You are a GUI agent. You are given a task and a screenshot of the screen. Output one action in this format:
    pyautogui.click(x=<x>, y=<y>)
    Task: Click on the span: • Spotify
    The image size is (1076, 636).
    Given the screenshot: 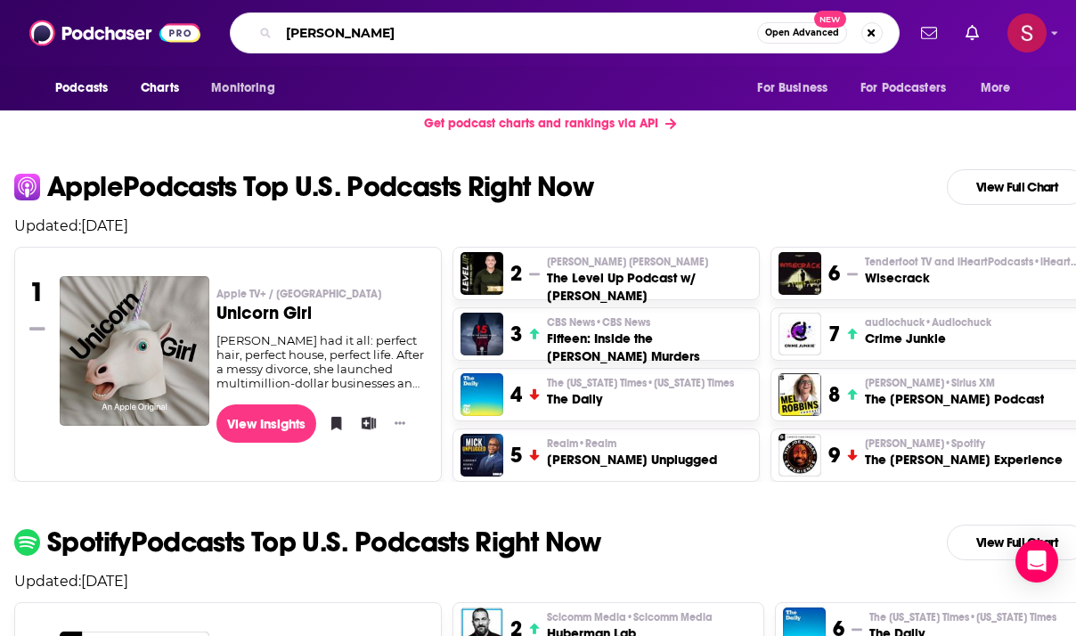 What is the action you would take?
    pyautogui.click(x=965, y=444)
    